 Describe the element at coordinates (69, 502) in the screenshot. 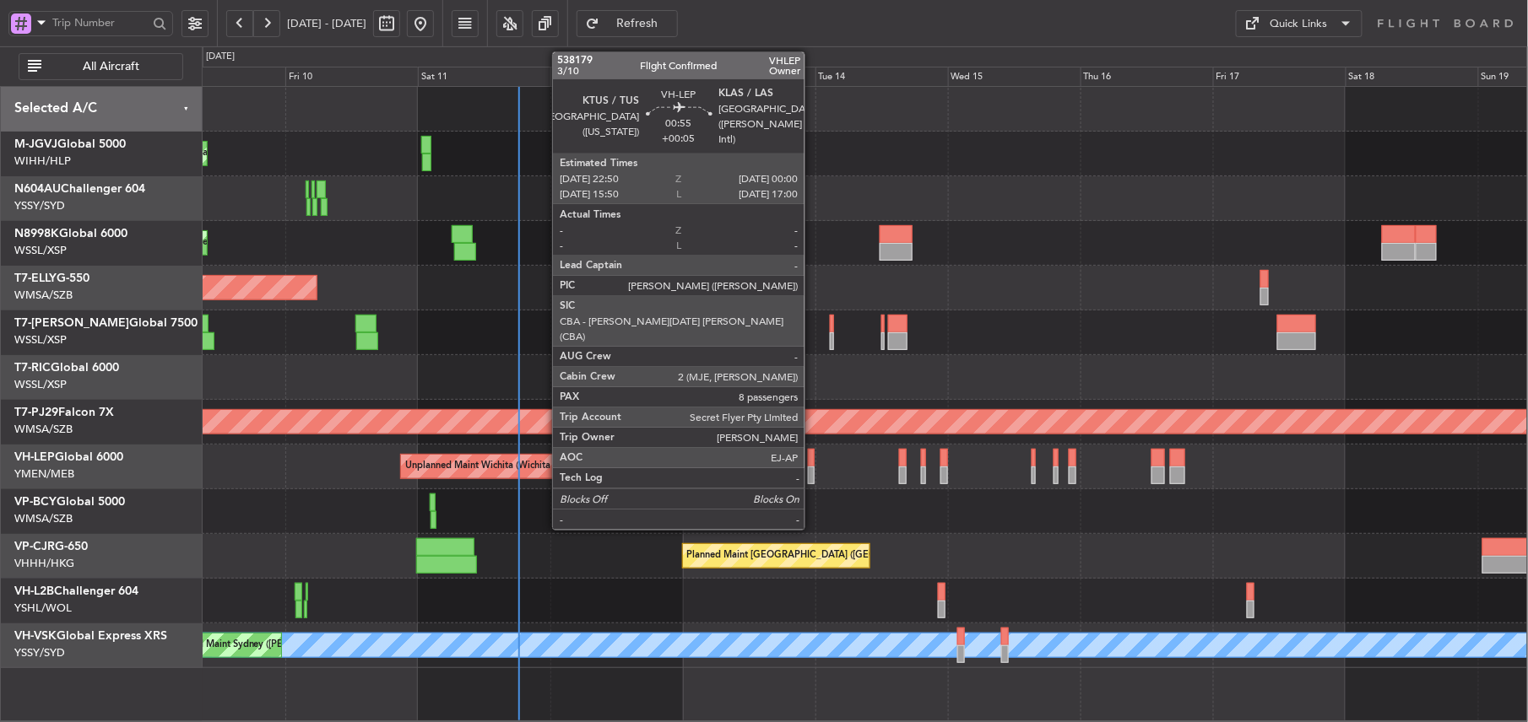

I see `a: VP-BCYGlobal 5000` at that location.